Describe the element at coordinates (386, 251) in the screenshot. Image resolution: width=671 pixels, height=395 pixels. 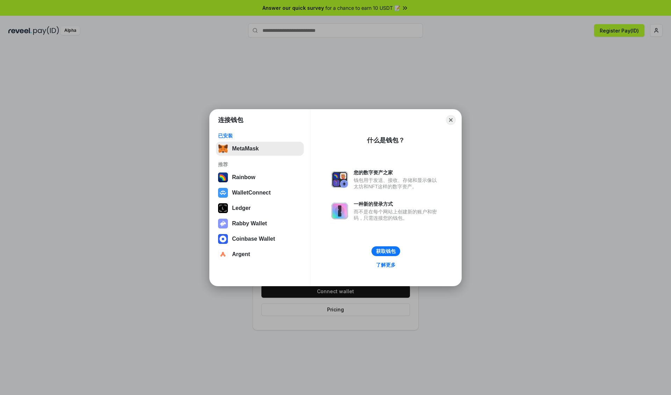
I see `button: 获取钱包` at that location.